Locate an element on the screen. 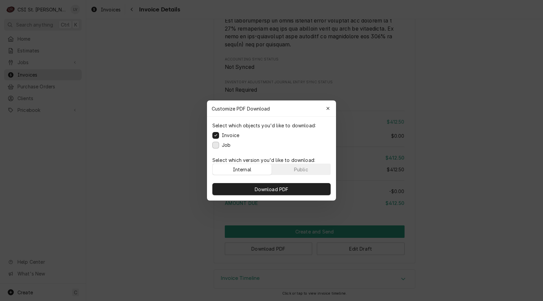 This screenshot has width=543, height=301. label: Job is located at coordinates (226, 145).